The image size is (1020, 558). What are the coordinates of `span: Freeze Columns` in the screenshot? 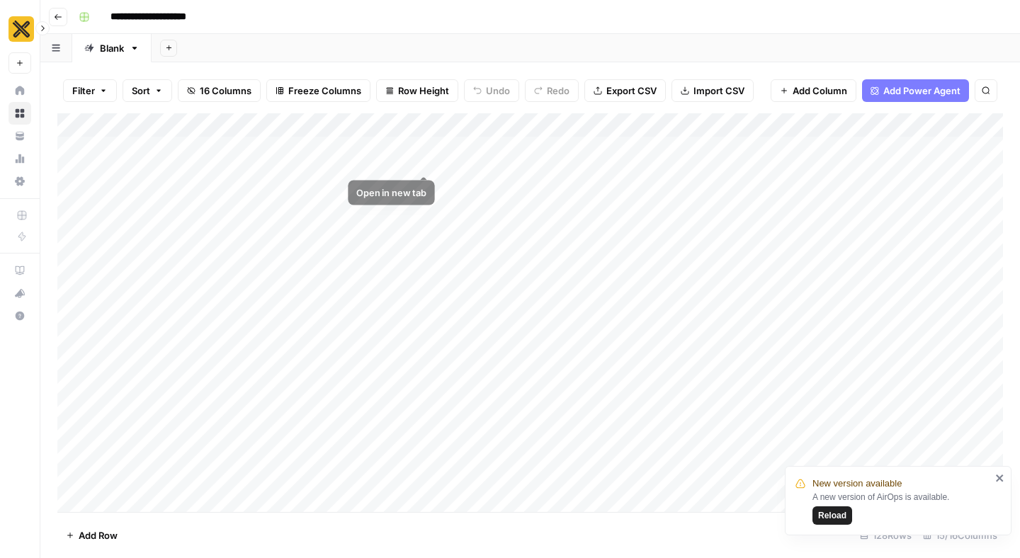 It's located at (325, 91).